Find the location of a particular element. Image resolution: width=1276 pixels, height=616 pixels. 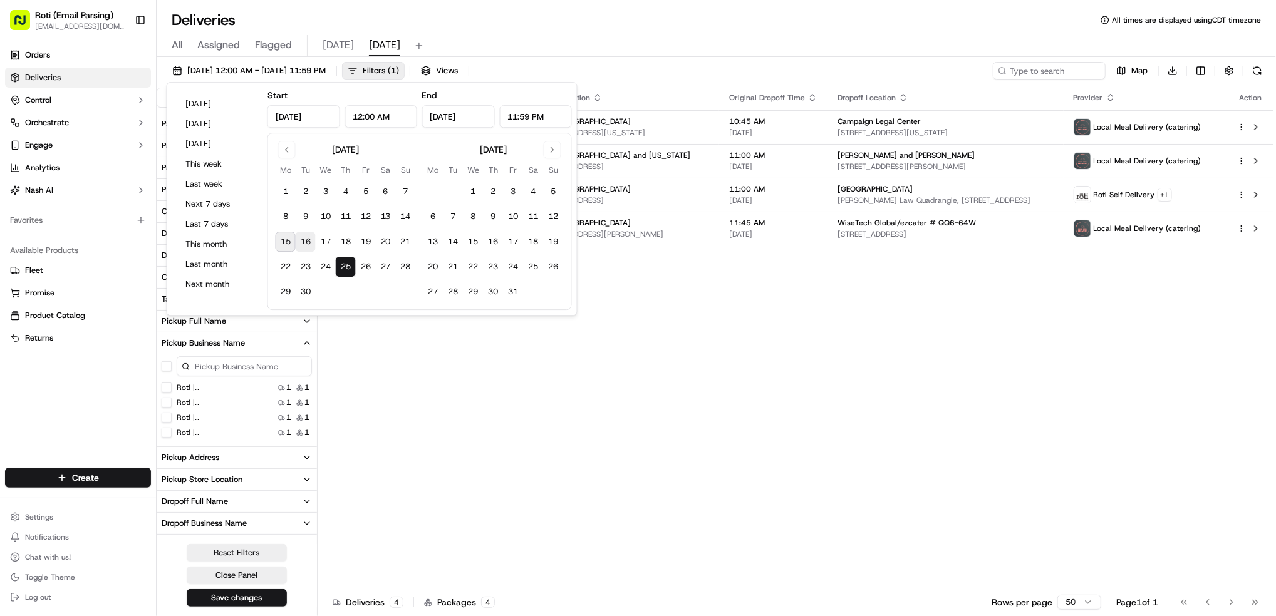

span: Log out is located at coordinates (38, 598).